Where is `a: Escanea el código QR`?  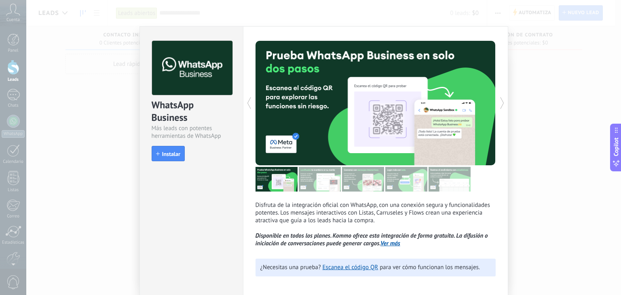 a: Escanea el código QR is located at coordinates (351, 267).